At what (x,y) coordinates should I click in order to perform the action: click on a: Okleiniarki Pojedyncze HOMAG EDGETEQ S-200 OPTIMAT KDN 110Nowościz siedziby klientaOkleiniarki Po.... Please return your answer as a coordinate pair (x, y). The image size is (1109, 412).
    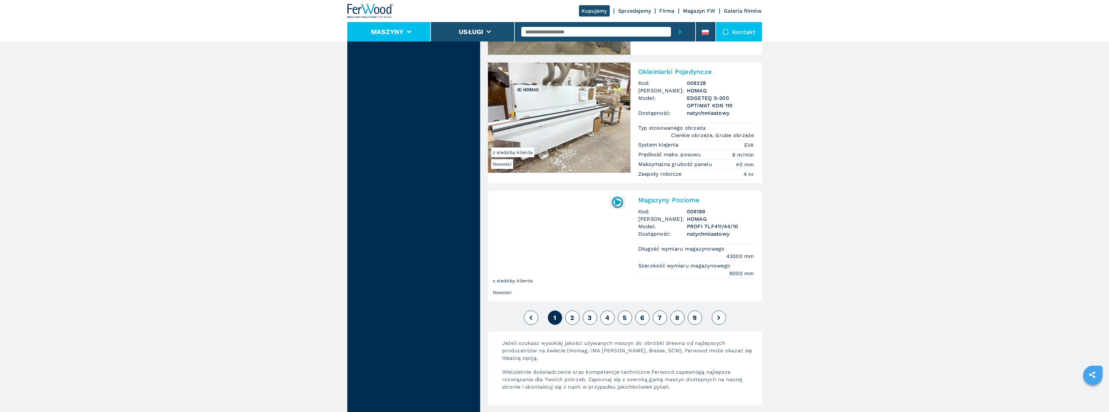
    Looking at the image, I should click on (625, 123).